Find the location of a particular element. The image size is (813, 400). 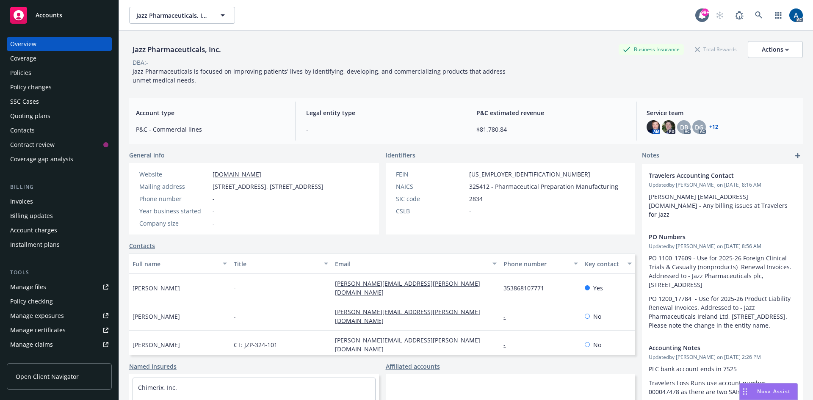

span: DB is located at coordinates (684, 127).